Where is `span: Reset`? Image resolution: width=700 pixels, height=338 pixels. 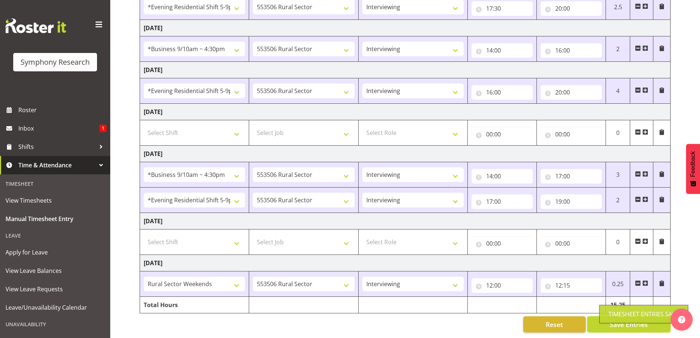 span: Reset is located at coordinates (554, 324).